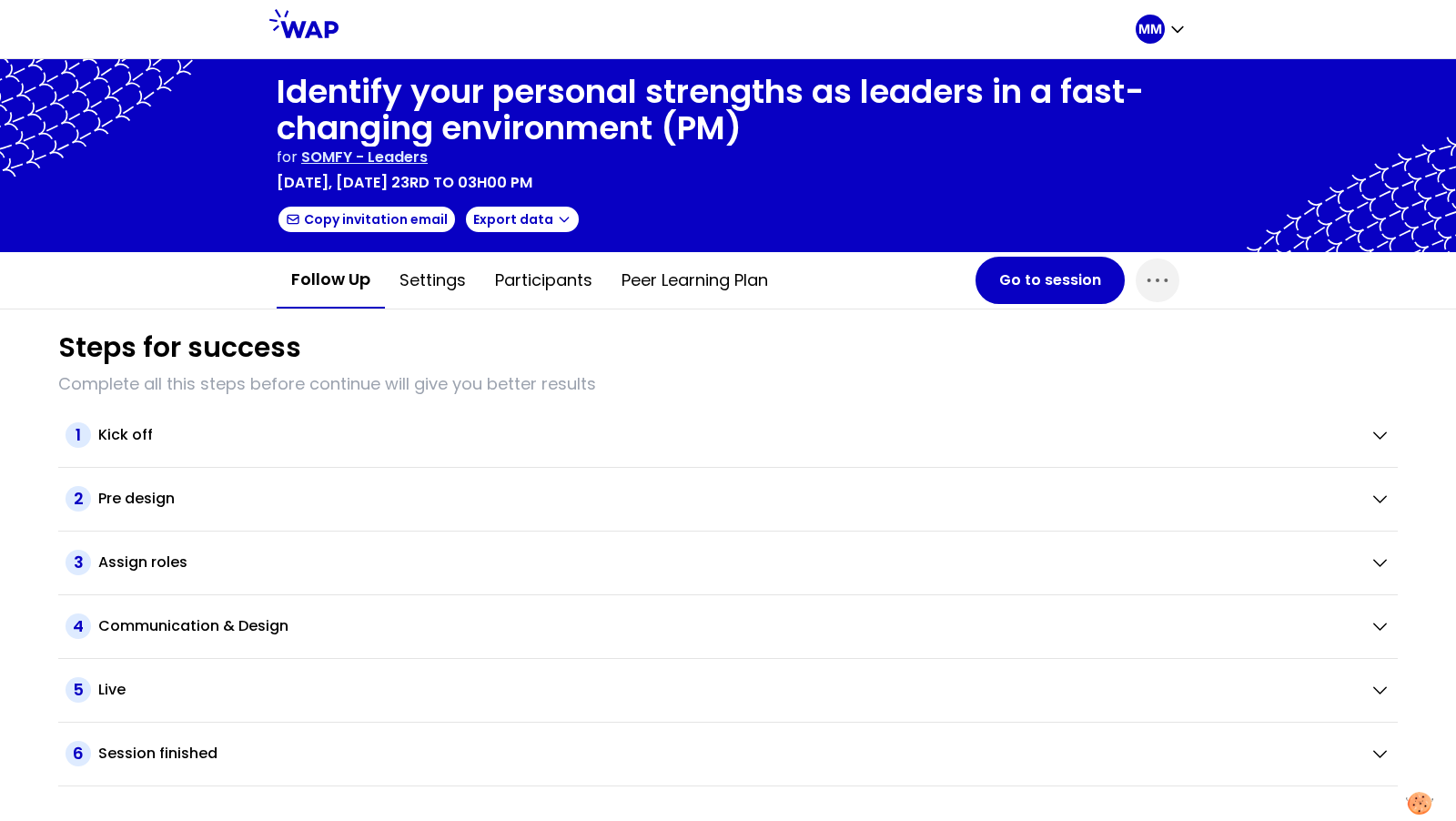 The width and height of the screenshot is (1456, 821). What do you see at coordinates (179, 347) in the screenshot?
I see `h1: Steps for success` at bounding box center [179, 347].